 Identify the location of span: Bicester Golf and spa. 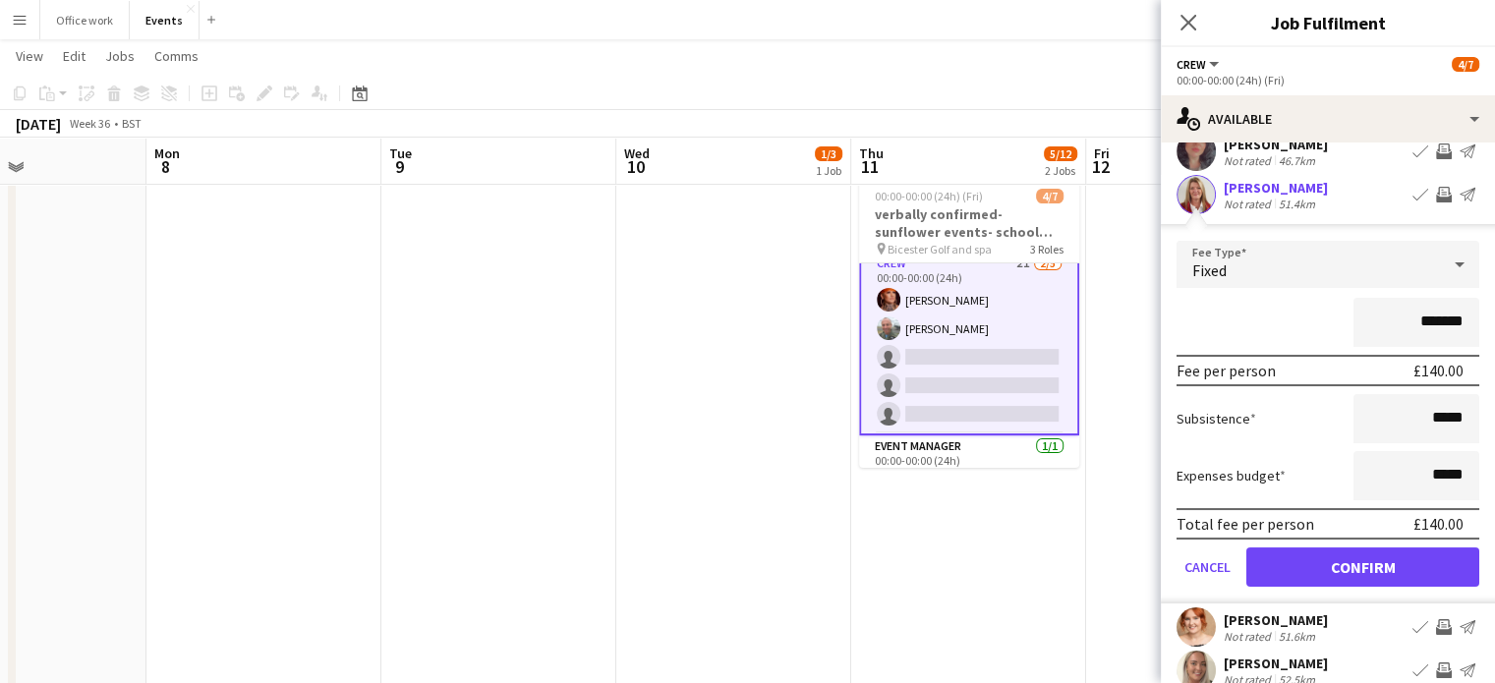
(940, 249).